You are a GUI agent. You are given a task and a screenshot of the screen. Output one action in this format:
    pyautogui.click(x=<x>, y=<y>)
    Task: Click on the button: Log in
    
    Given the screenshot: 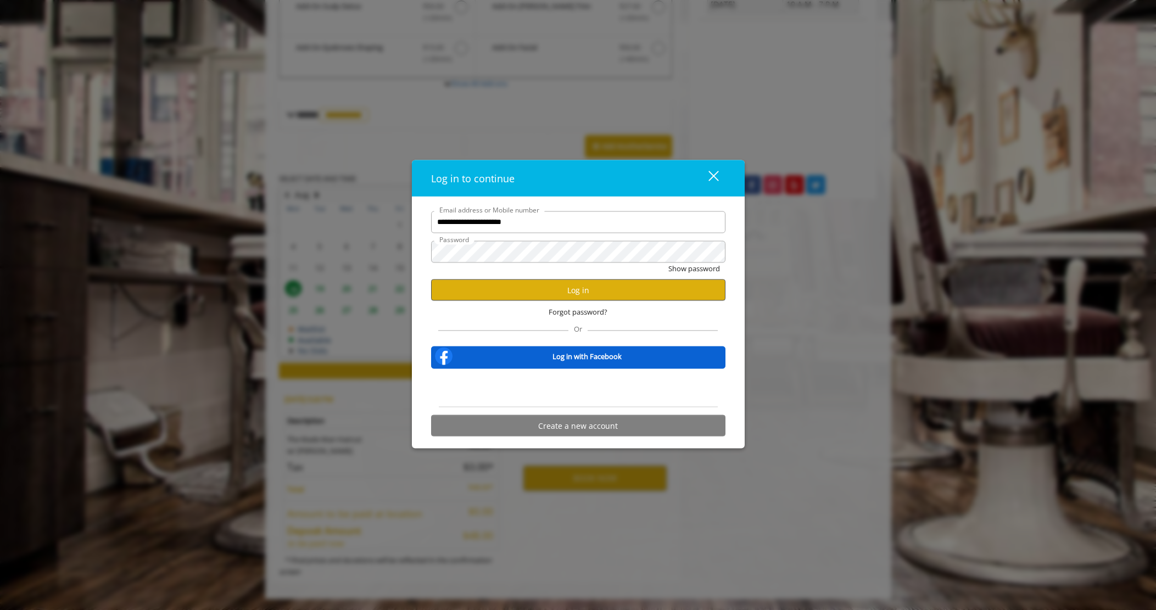 What is the action you would take?
    pyautogui.click(x=578, y=290)
    